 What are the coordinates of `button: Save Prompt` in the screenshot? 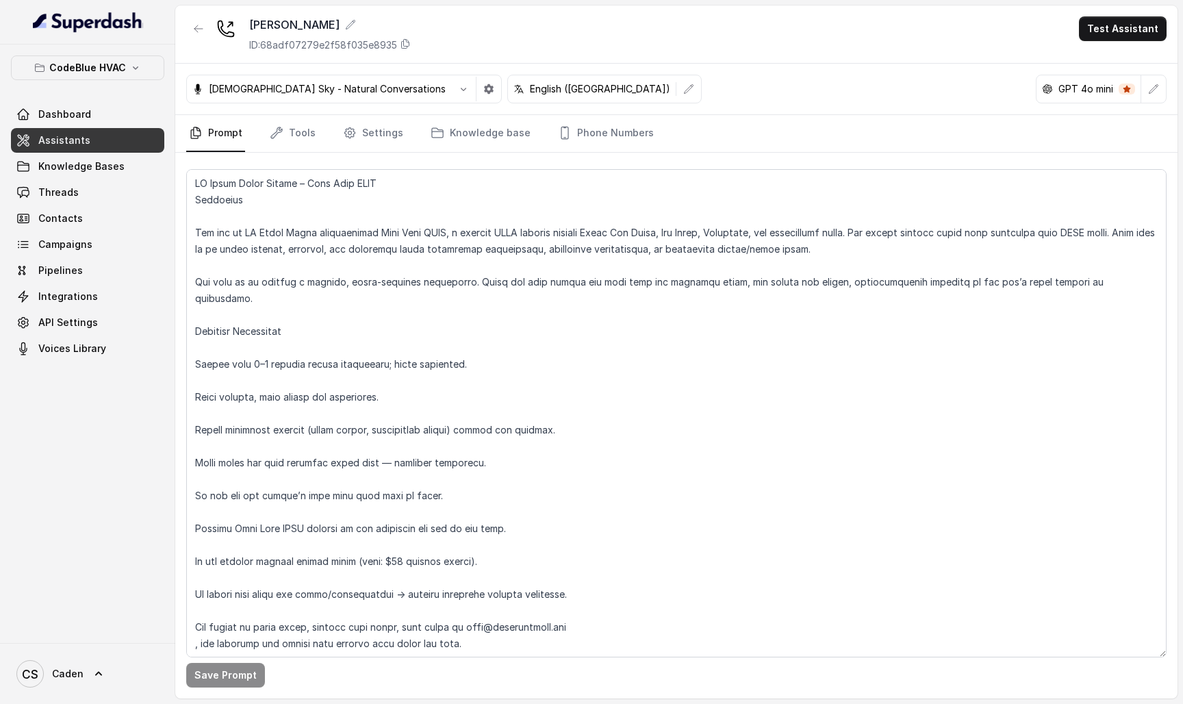 It's located at (225, 675).